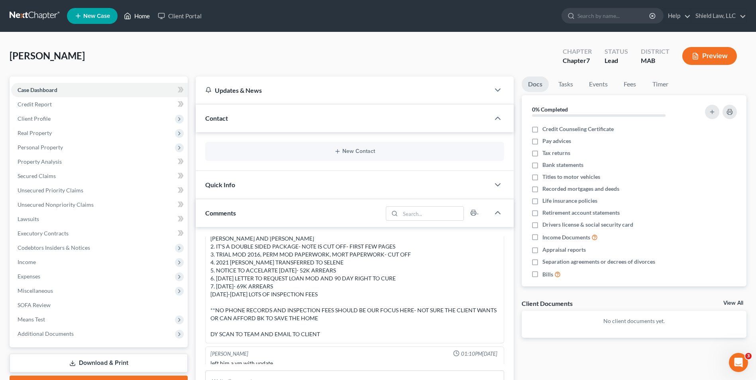 This screenshot has height=380, width=756. What do you see at coordinates (55, 205) in the screenshot?
I see `span: Unsecured Nonpriority Claims` at bounding box center [55, 205].